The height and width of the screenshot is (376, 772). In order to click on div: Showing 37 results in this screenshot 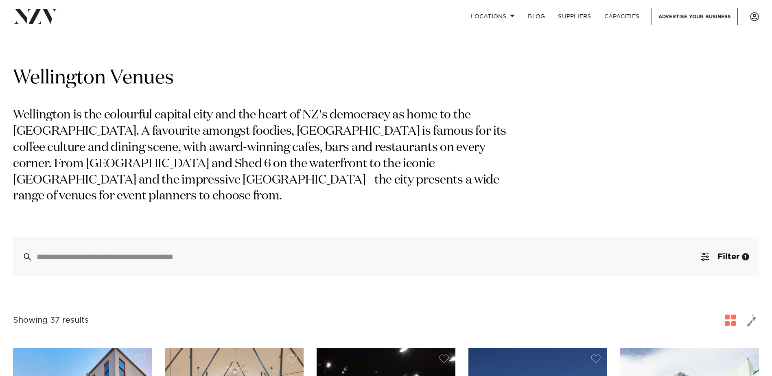, I will do `click(51, 320)`.